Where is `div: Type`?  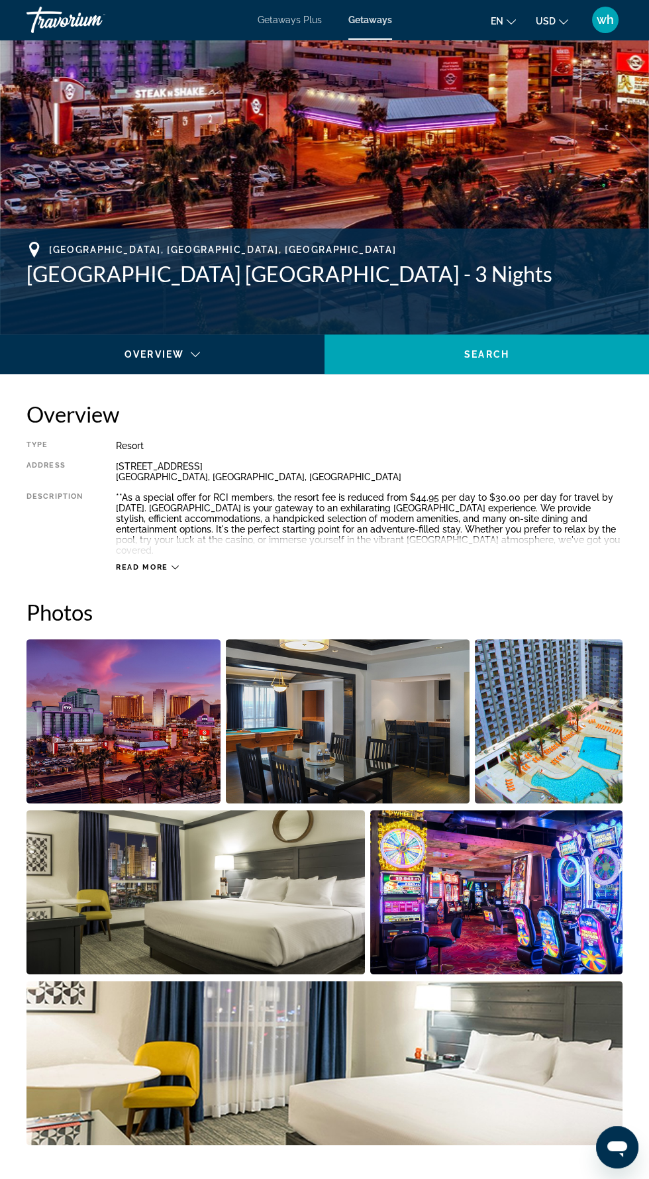 div: Type is located at coordinates (54, 446).